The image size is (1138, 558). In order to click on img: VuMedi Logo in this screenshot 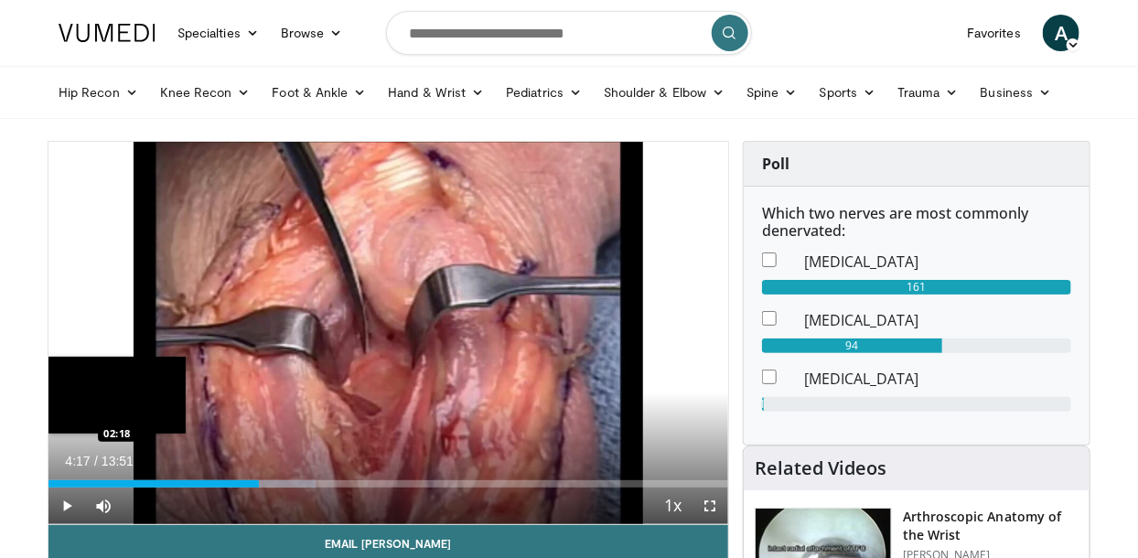, I will do `click(107, 33)`.